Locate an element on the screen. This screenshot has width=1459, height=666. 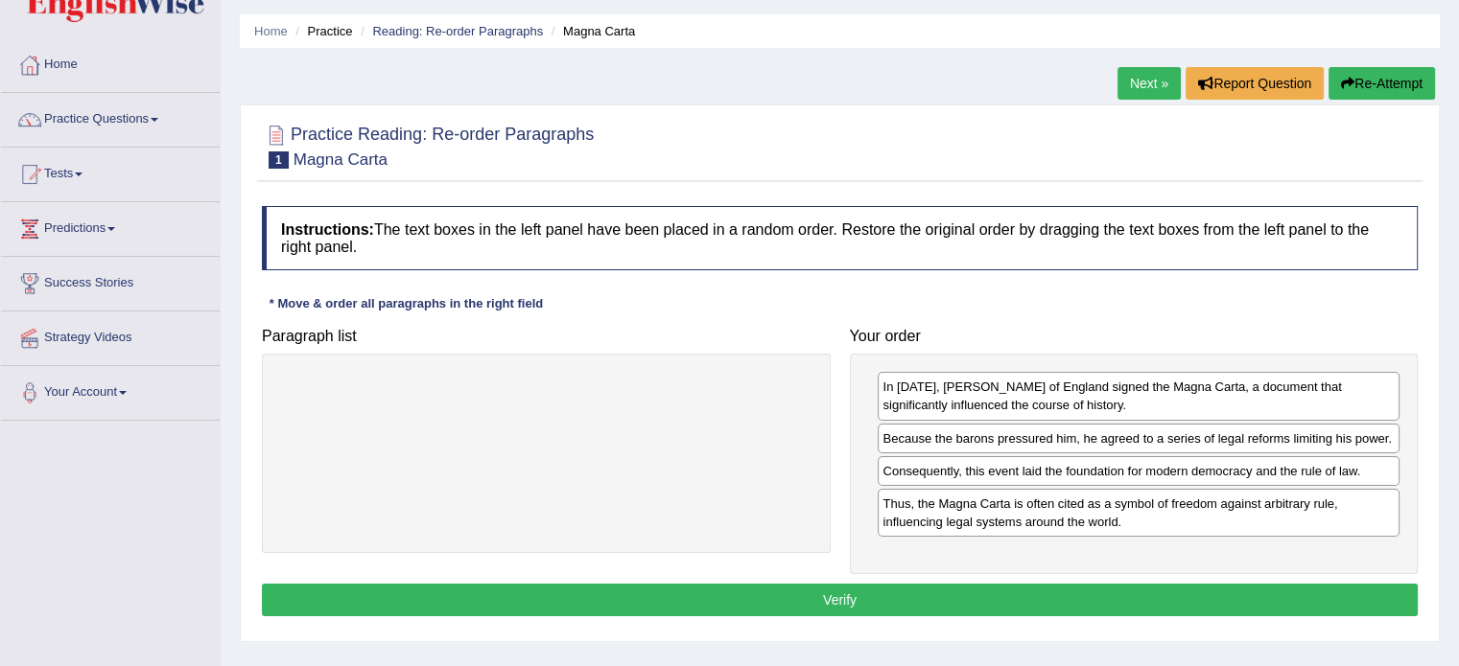
button: Re-Attempt is located at coordinates (1381, 83).